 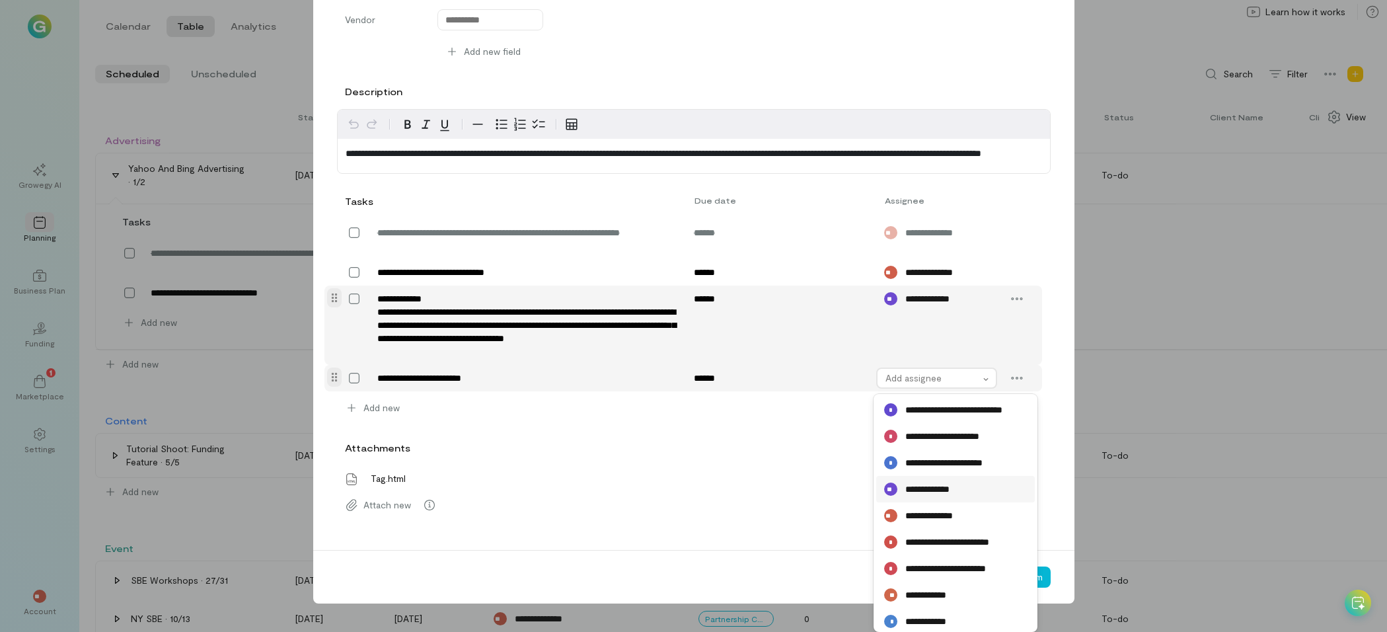 I want to click on span: Attach new, so click(x=387, y=505).